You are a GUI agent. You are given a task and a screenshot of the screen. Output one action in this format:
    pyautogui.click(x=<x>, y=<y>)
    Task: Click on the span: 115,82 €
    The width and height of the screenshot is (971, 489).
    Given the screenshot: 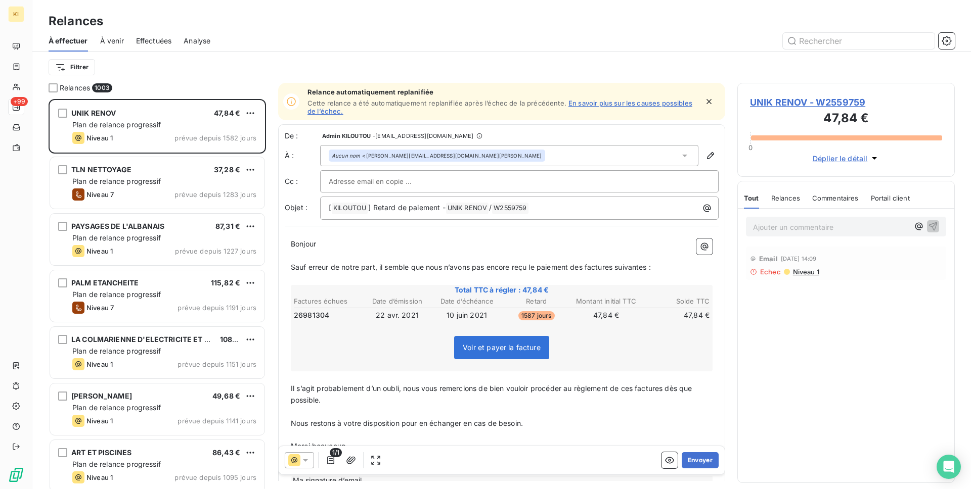 What is the action you would take?
    pyautogui.click(x=226, y=283)
    